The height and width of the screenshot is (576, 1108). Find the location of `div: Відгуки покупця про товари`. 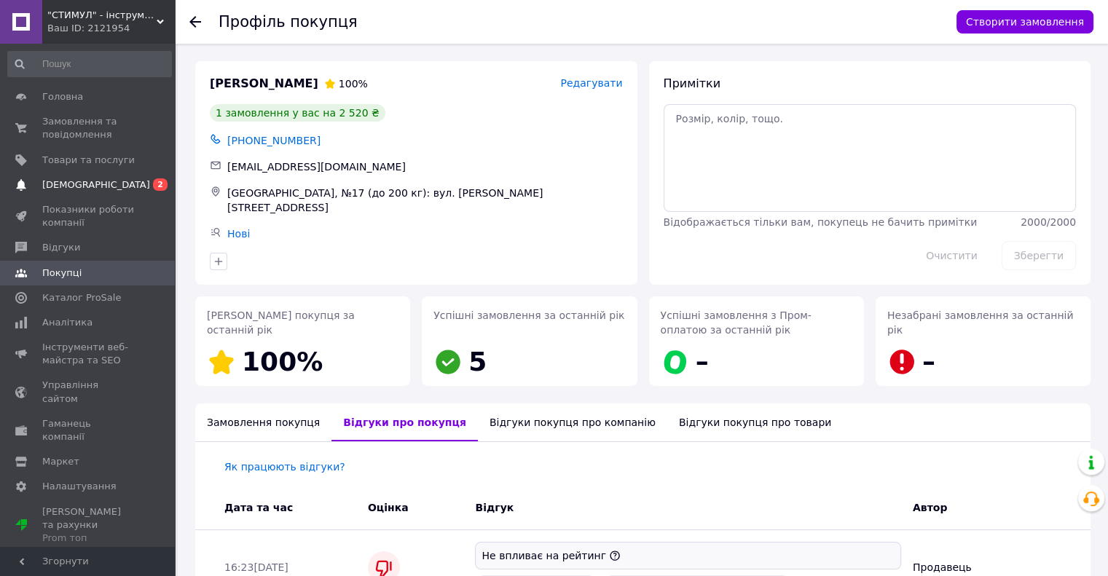

div: Відгуки покупця про товари is located at coordinates (755, 422).